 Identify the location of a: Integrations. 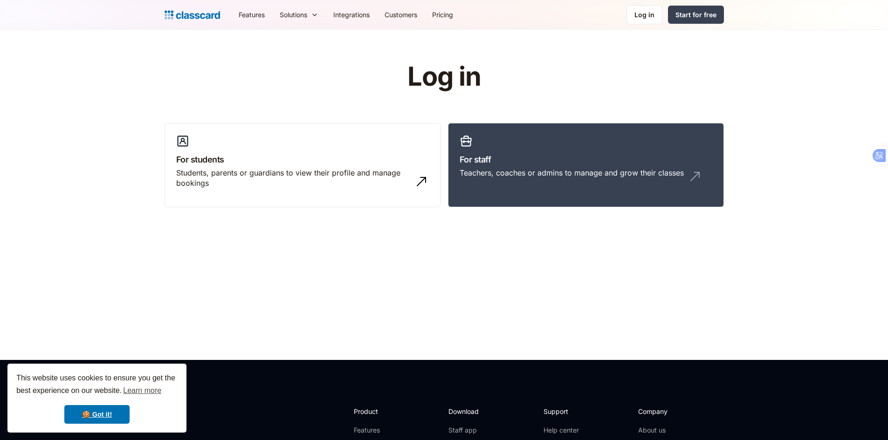
(351, 14).